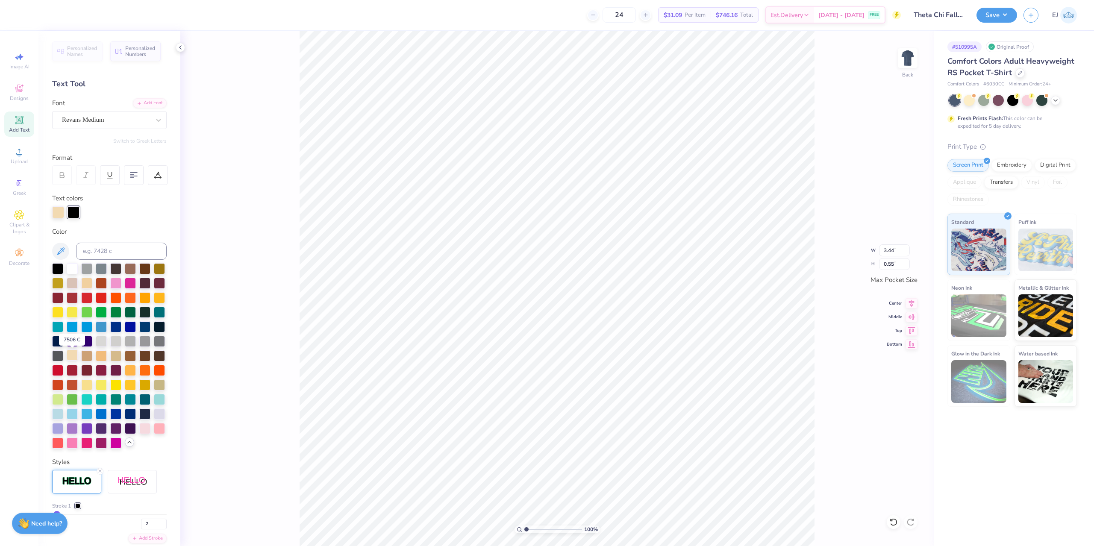 This screenshot has width=1094, height=546. What do you see at coordinates (19, 98) in the screenshot?
I see `span: Designs` at bounding box center [19, 98].